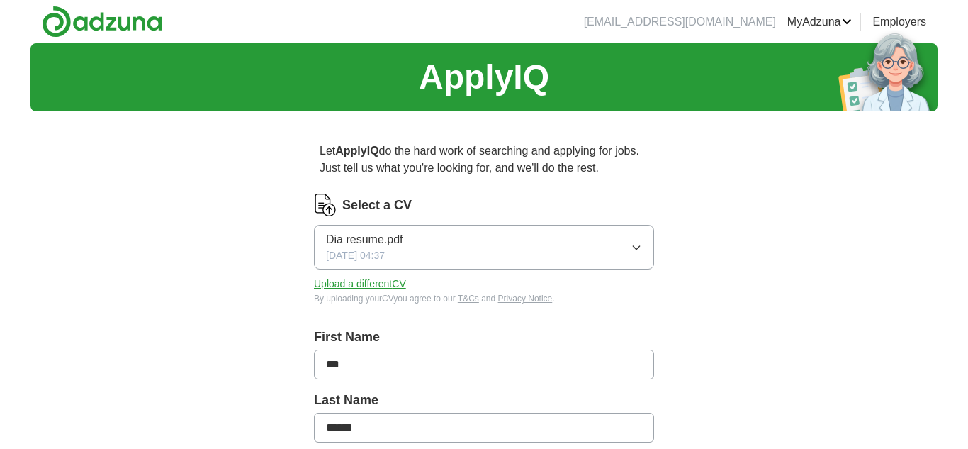 The image size is (968, 449). What do you see at coordinates (484, 159) in the screenshot?
I see `p: Let do the hard work of searching and applying for jobs. Just tell us what you're looking for, an...` at bounding box center [484, 159].